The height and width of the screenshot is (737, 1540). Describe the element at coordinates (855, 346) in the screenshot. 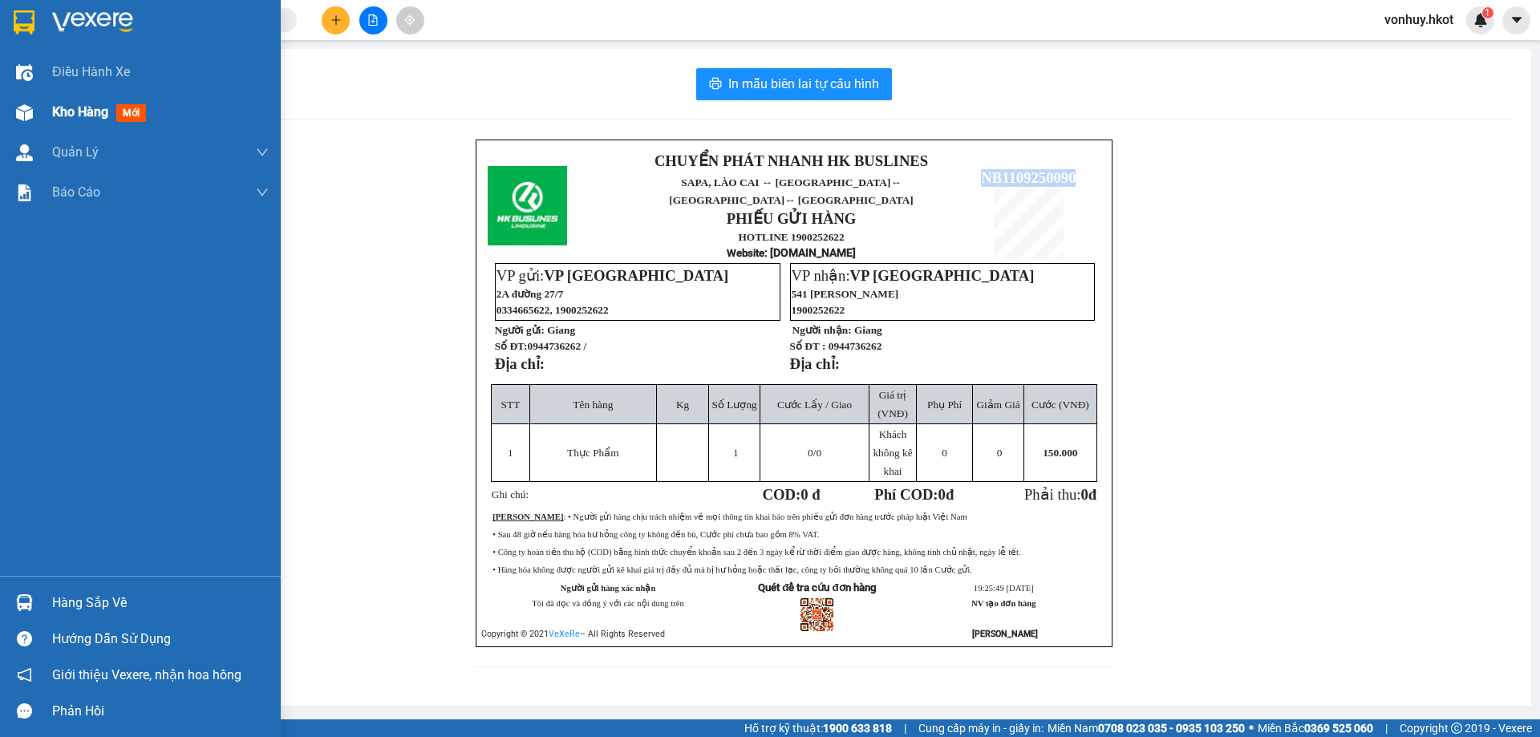

I see `span: 0944736262` at that location.